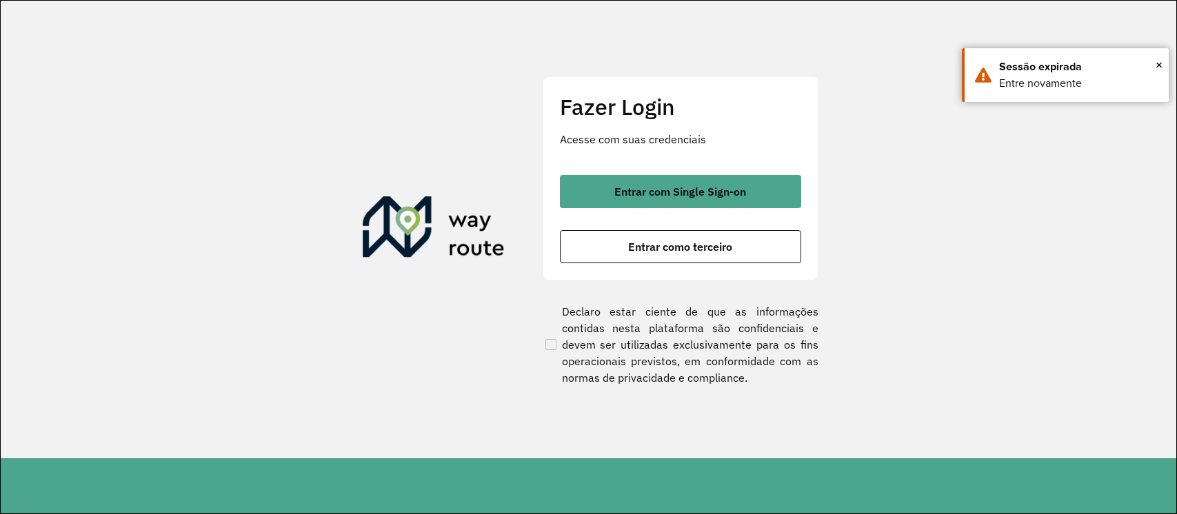 Image resolution: width=1177 pixels, height=514 pixels. I want to click on div: Sessão expirada, so click(1078, 67).